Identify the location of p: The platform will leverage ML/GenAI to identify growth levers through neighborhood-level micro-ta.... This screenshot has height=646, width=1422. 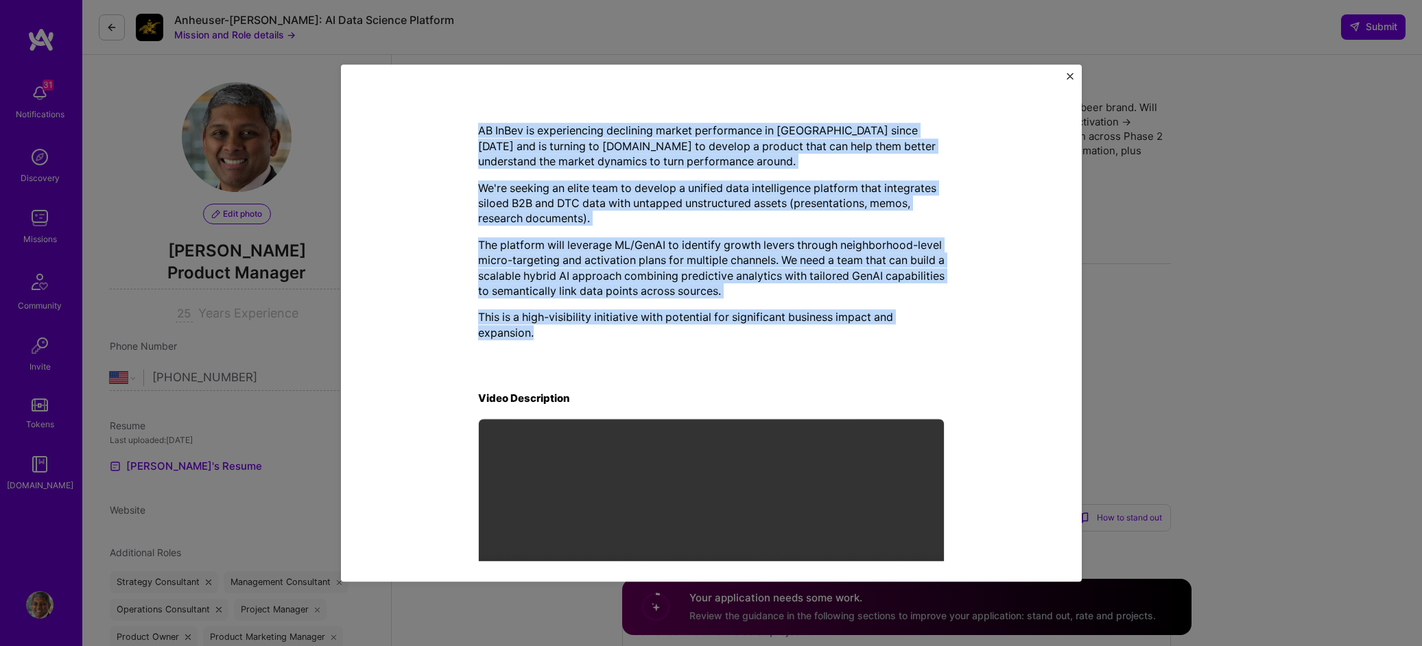
(712, 268).